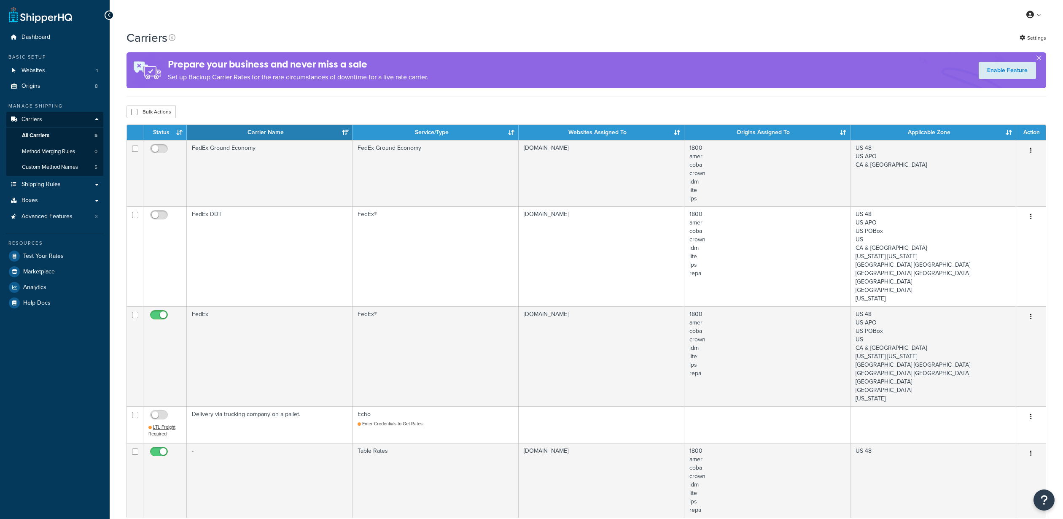  I want to click on a: Shipping Rules, so click(55, 184).